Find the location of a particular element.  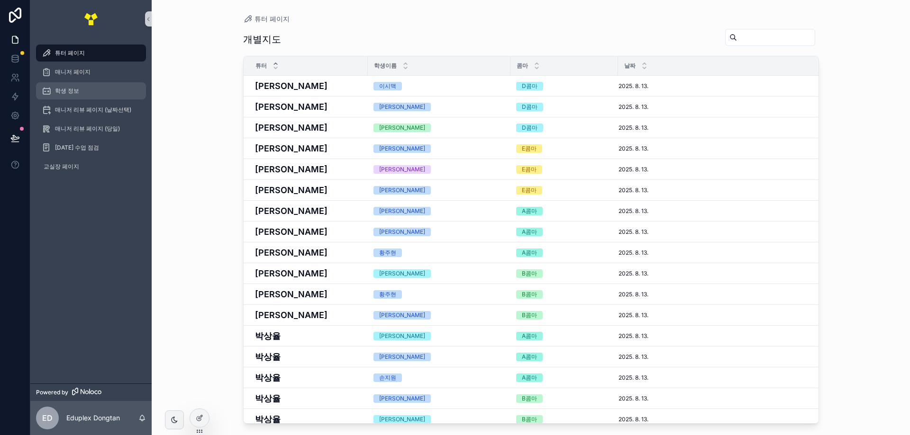

span: 교실장 페이지 is located at coordinates (61, 167).